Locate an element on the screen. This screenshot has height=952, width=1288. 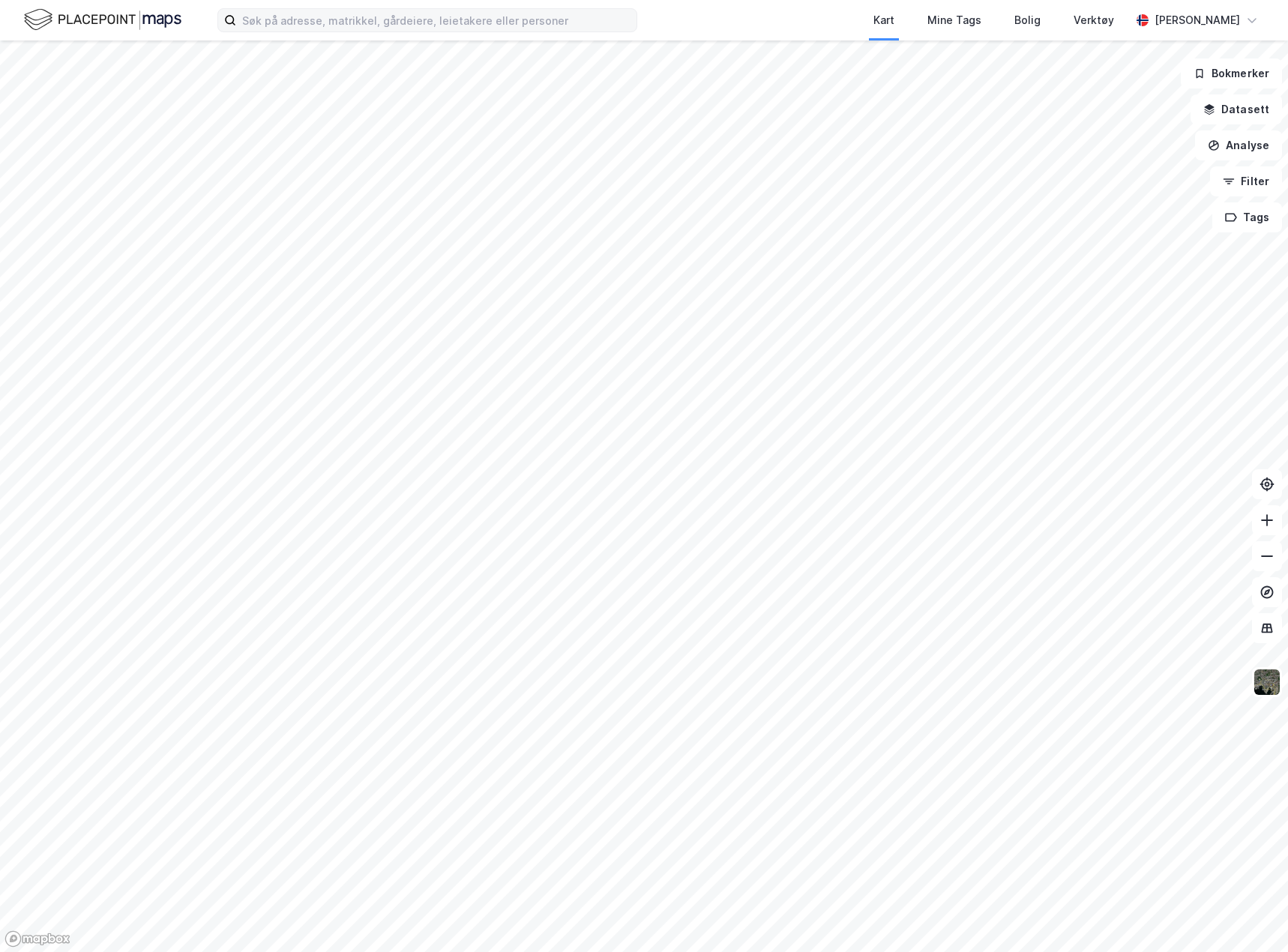
img: logo.f888ab2527a4732fd821a326f86c7f29.svg is located at coordinates (103, 19).